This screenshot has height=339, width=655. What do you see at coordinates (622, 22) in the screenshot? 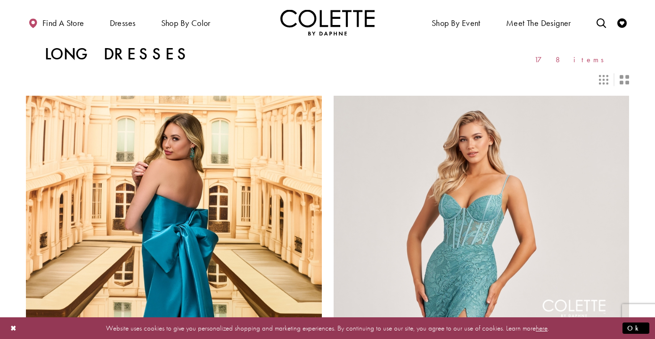
I see `a: Check Wishlist` at bounding box center [622, 22].